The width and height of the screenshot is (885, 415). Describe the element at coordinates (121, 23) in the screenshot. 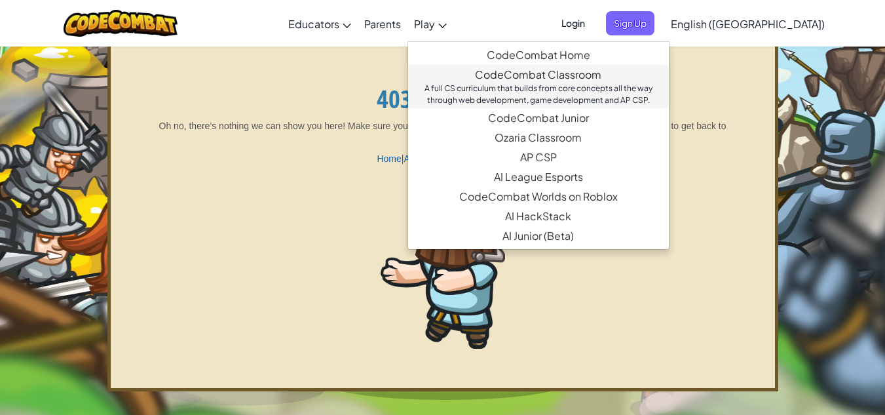

I see `img: CodeCombat logo` at that location.